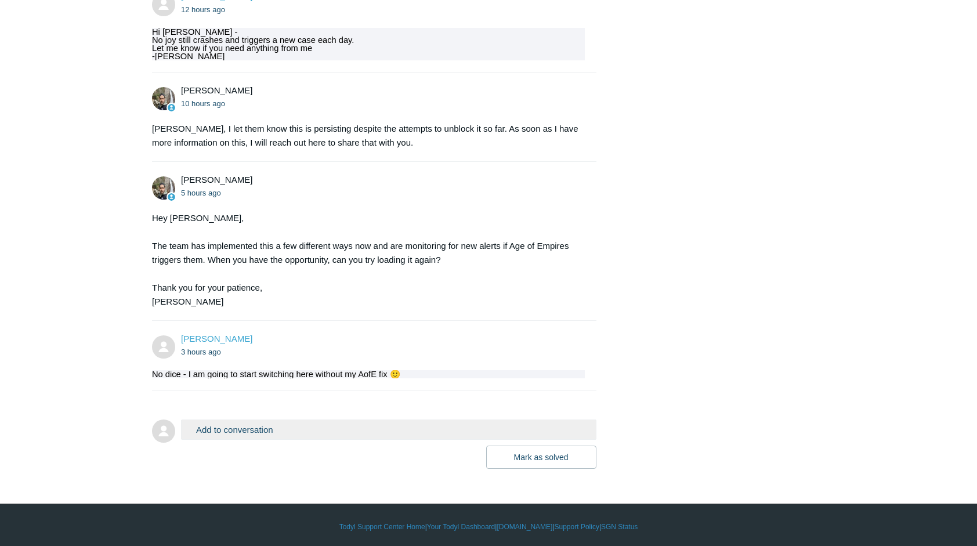 This screenshot has width=977, height=546. What do you see at coordinates (368, 40) in the screenshot?
I see `div: No joy still crashes and triggers a new case each day.` at bounding box center [368, 40].